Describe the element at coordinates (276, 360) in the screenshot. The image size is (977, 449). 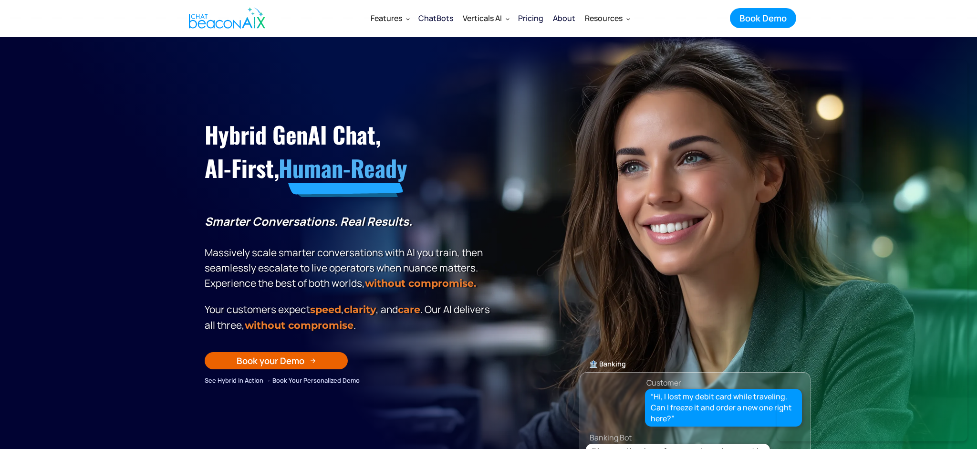
I see `a: Book your Demo` at that location.